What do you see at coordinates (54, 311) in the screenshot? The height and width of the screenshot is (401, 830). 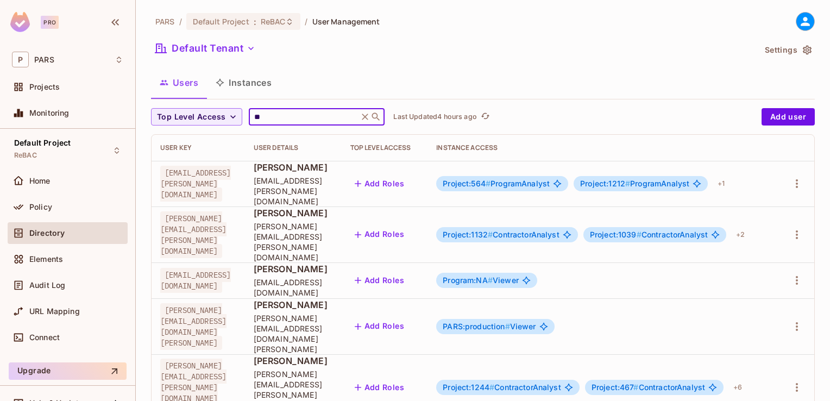 I see `span: URL Mapping` at bounding box center [54, 311].